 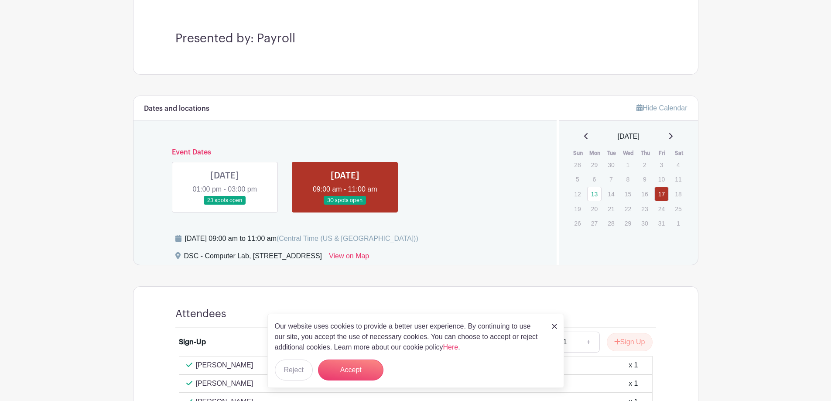 What do you see at coordinates (294, 370) in the screenshot?
I see `button: Reject` at bounding box center [294, 370].